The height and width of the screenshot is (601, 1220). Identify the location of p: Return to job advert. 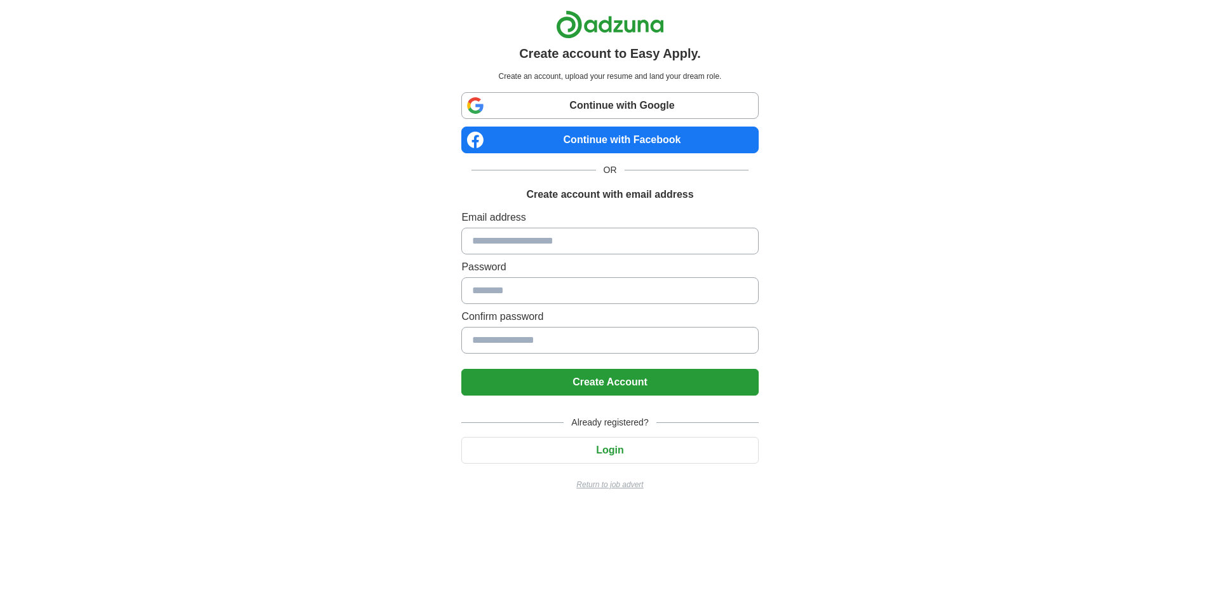
(610, 484).